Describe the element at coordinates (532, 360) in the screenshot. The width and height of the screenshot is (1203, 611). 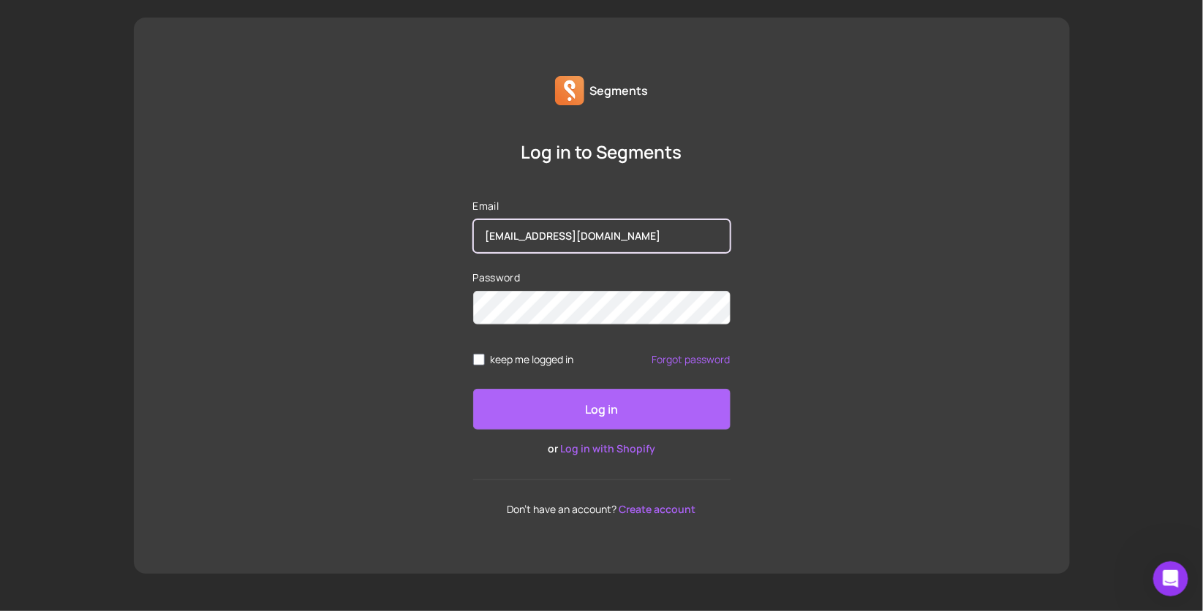
I see `span: keep me logged in` at that location.